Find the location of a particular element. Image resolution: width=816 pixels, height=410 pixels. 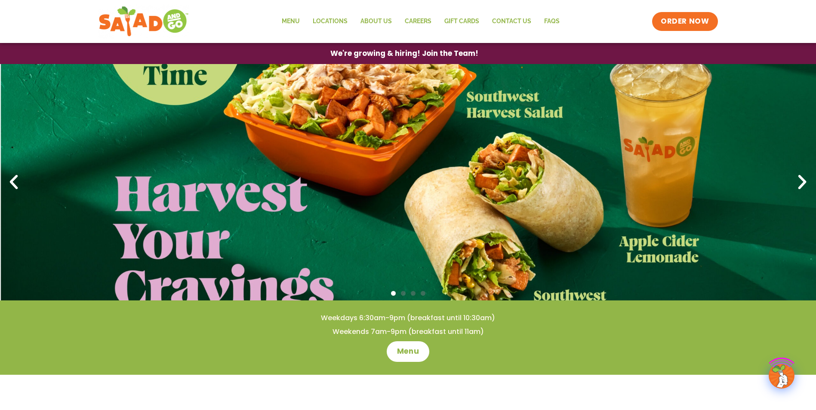

span: Go to slide 3 is located at coordinates (413, 293).